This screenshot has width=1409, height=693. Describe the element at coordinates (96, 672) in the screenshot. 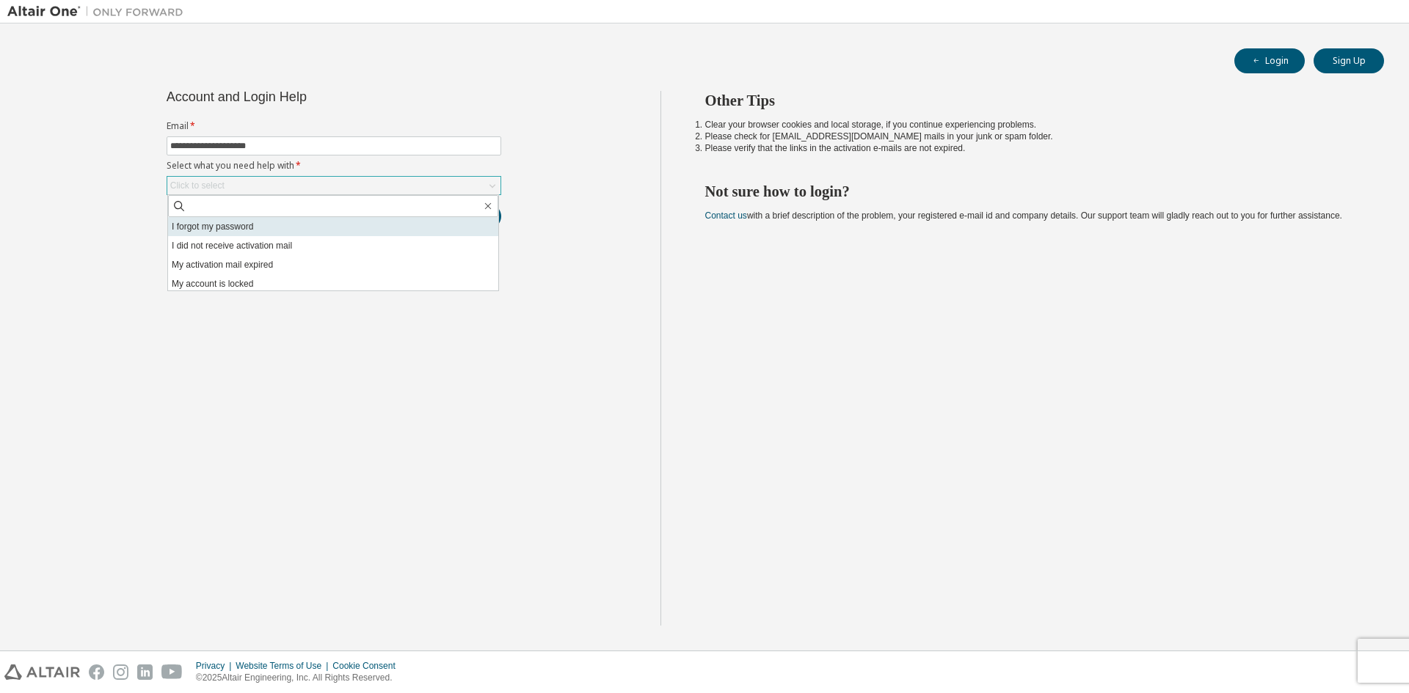

I see `img: facebook.svg` at that location.